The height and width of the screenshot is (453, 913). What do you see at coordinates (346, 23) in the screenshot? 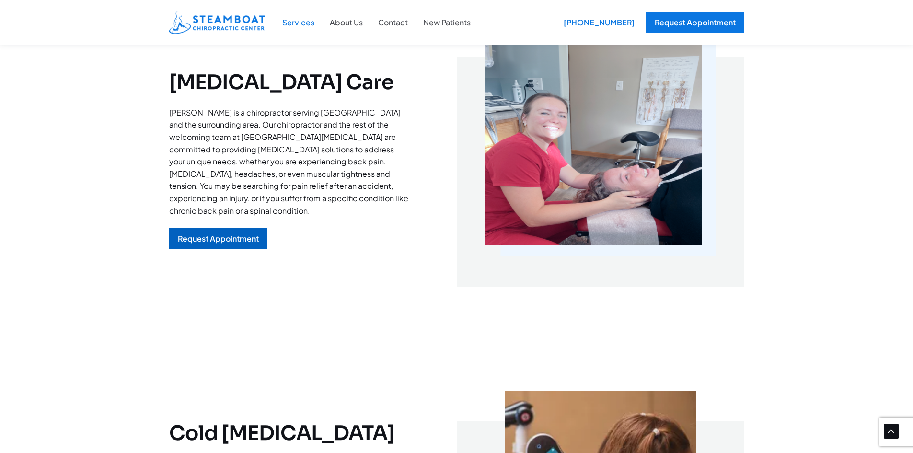
I see `a: About Us` at bounding box center [346, 23].